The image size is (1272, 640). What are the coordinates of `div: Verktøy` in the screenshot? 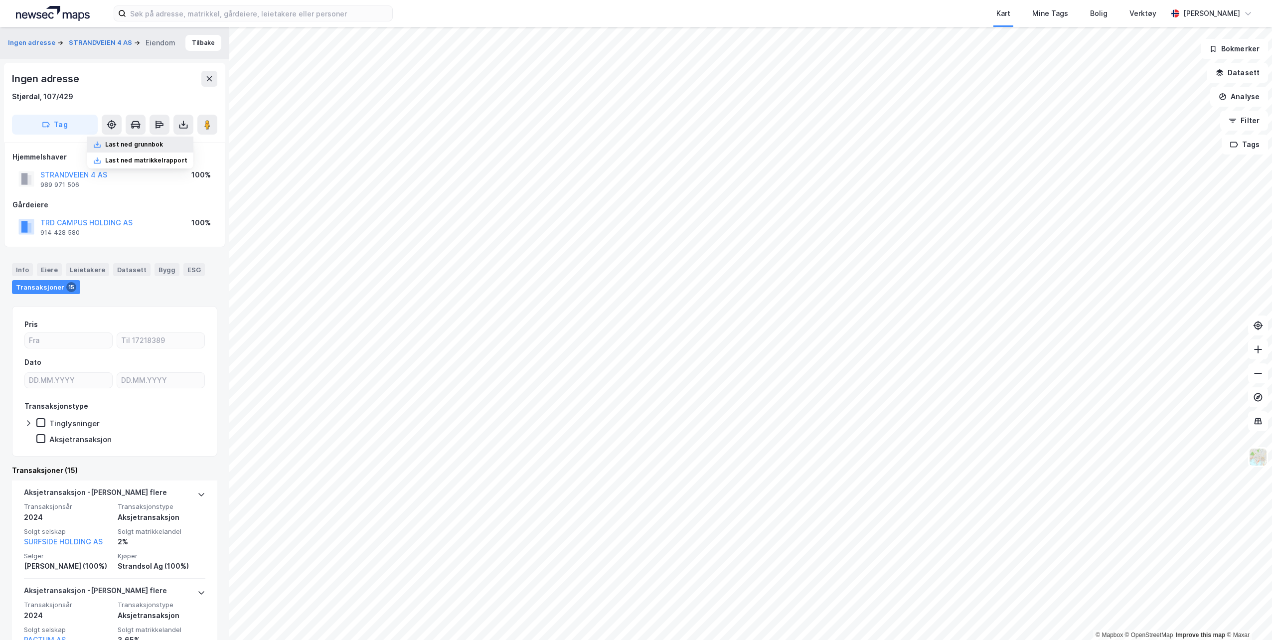 It's located at (1143, 13).